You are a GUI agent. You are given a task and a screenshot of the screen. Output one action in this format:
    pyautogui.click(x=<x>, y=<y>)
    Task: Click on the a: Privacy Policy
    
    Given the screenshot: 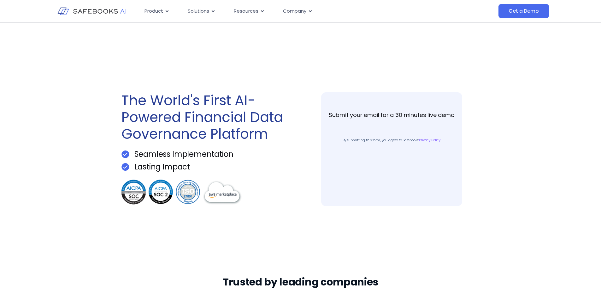 What is the action you would take?
    pyautogui.click(x=430, y=140)
    